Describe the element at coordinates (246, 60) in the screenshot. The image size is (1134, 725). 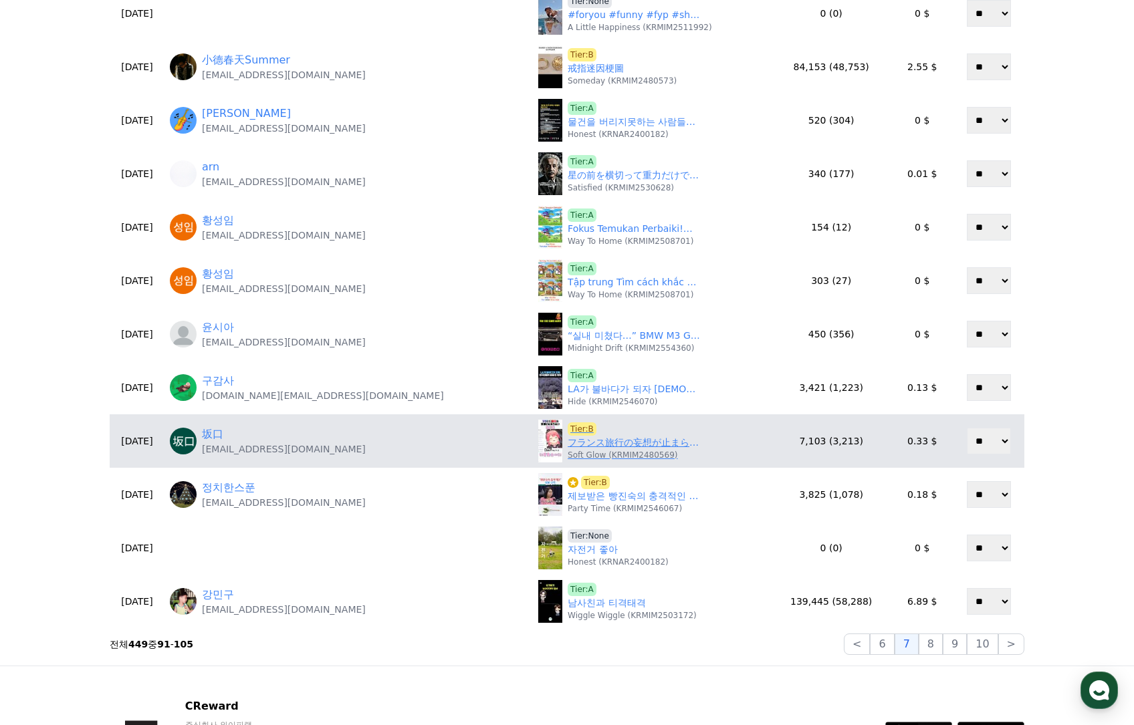
I see `a: 小德春天Summer` at that location.